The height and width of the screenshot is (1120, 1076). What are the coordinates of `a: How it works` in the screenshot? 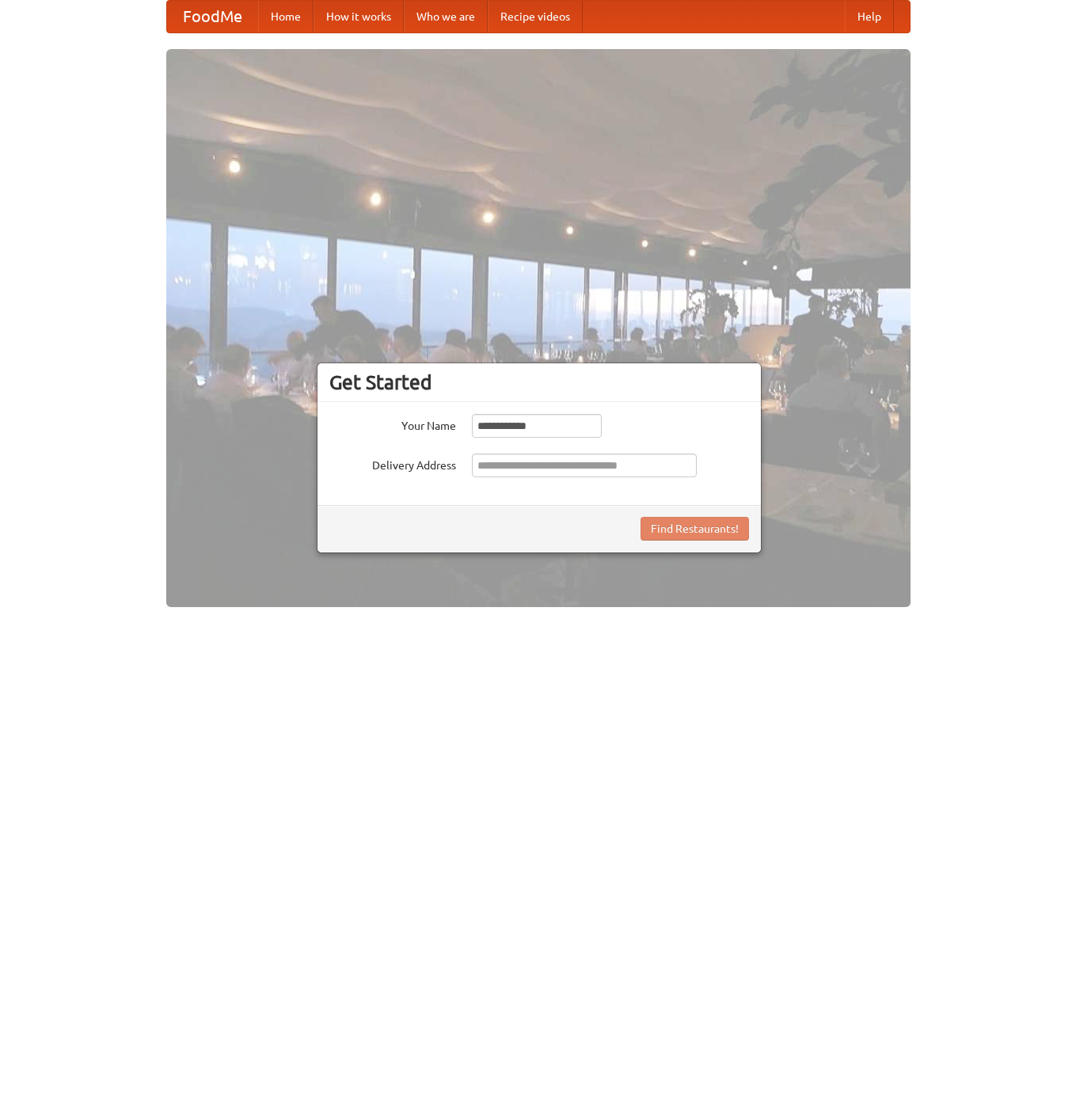 It's located at (359, 17).